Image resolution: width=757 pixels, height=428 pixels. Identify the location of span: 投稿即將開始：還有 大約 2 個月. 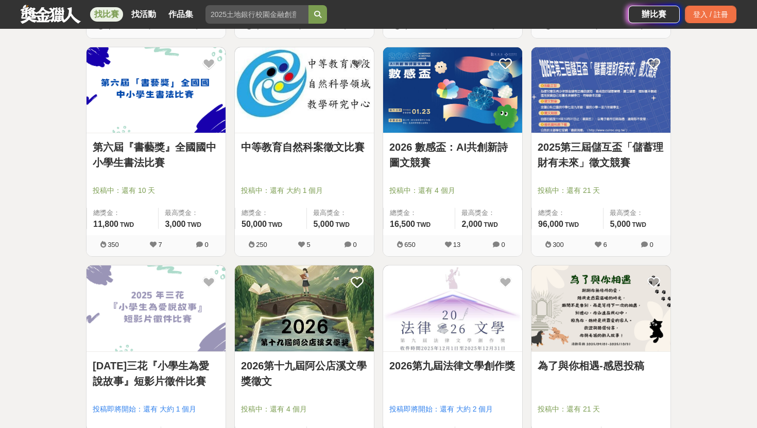
(453, 409).